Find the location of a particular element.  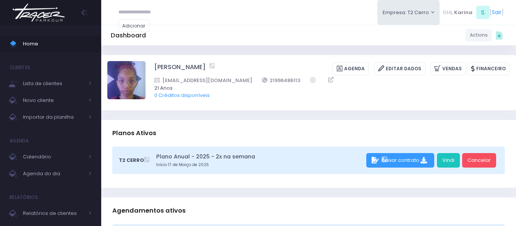

a: Vendas is located at coordinates (448, 69).